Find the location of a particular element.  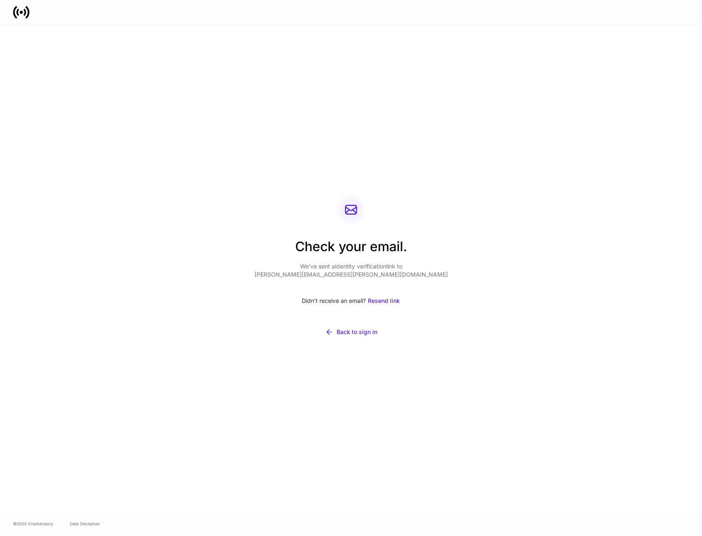

div: Resend link is located at coordinates (384, 301).